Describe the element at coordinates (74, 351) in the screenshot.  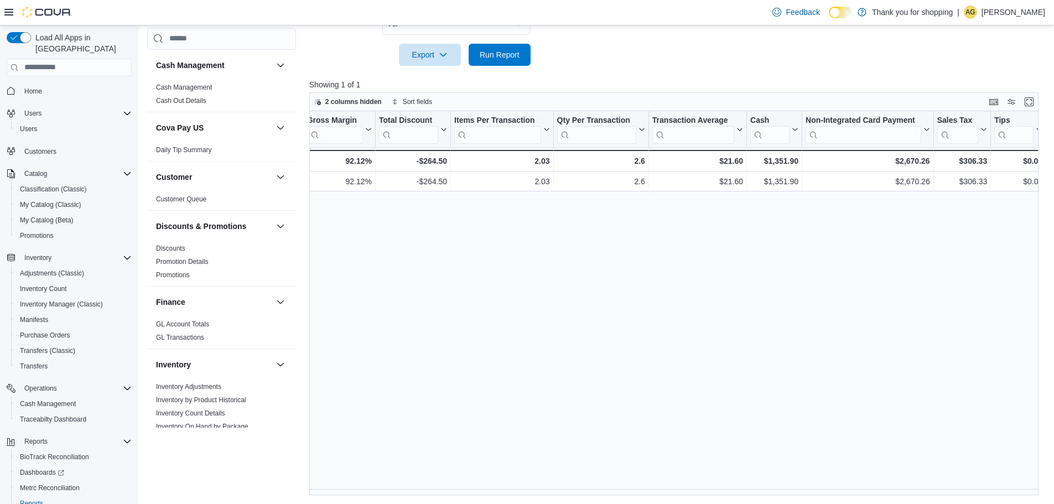
I see `span: Transfers (Classic)` at that location.